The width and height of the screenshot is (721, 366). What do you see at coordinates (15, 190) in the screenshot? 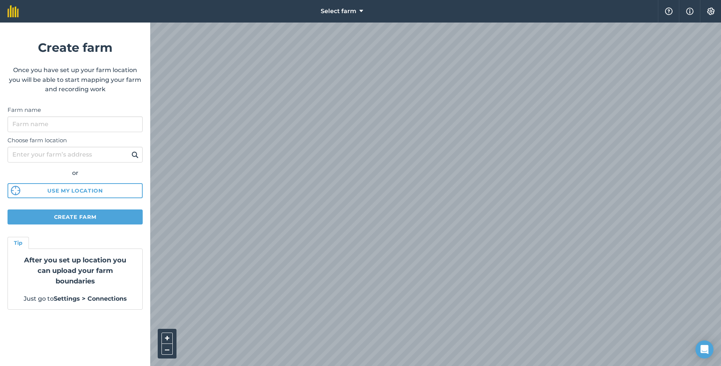
I see `img: svg%3e` at bounding box center [15, 190].